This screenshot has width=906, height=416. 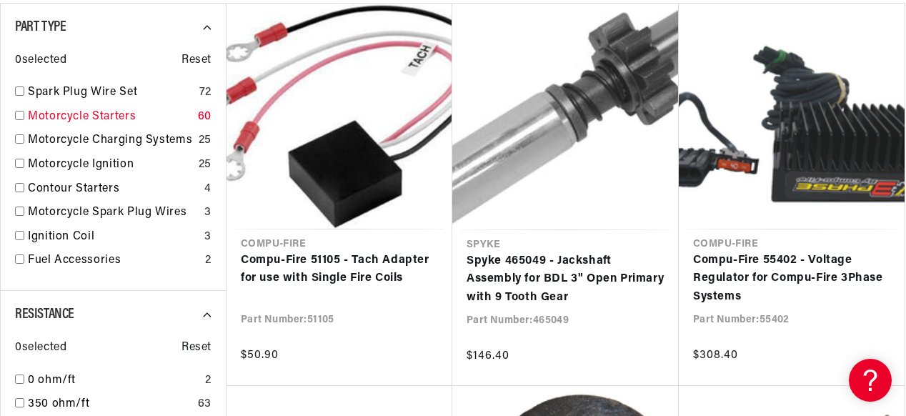 I want to click on div: 63, so click(x=204, y=404).